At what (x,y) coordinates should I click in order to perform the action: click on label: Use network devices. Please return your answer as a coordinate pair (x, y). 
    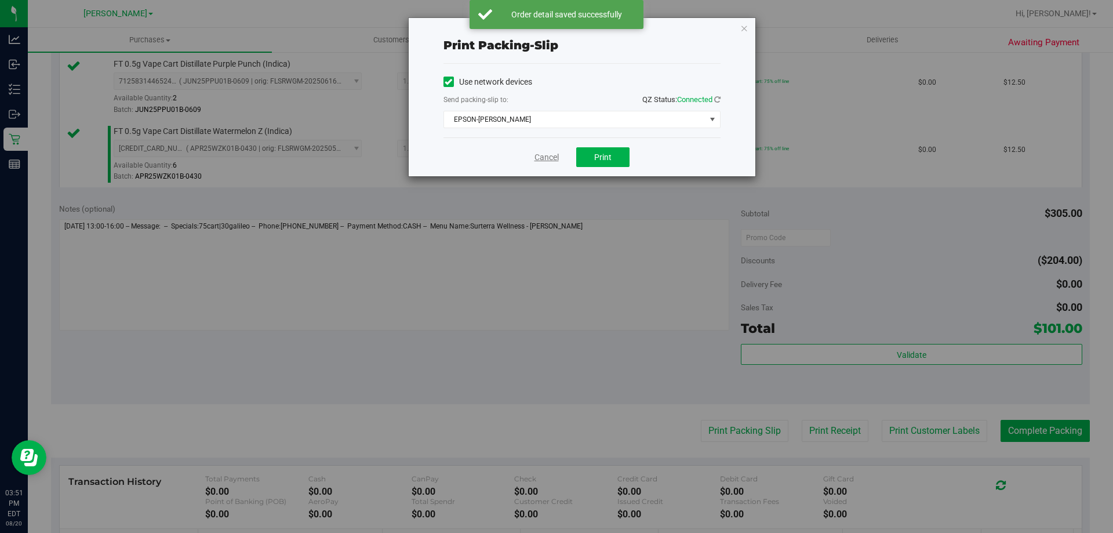
    Looking at the image, I should click on (488, 82).